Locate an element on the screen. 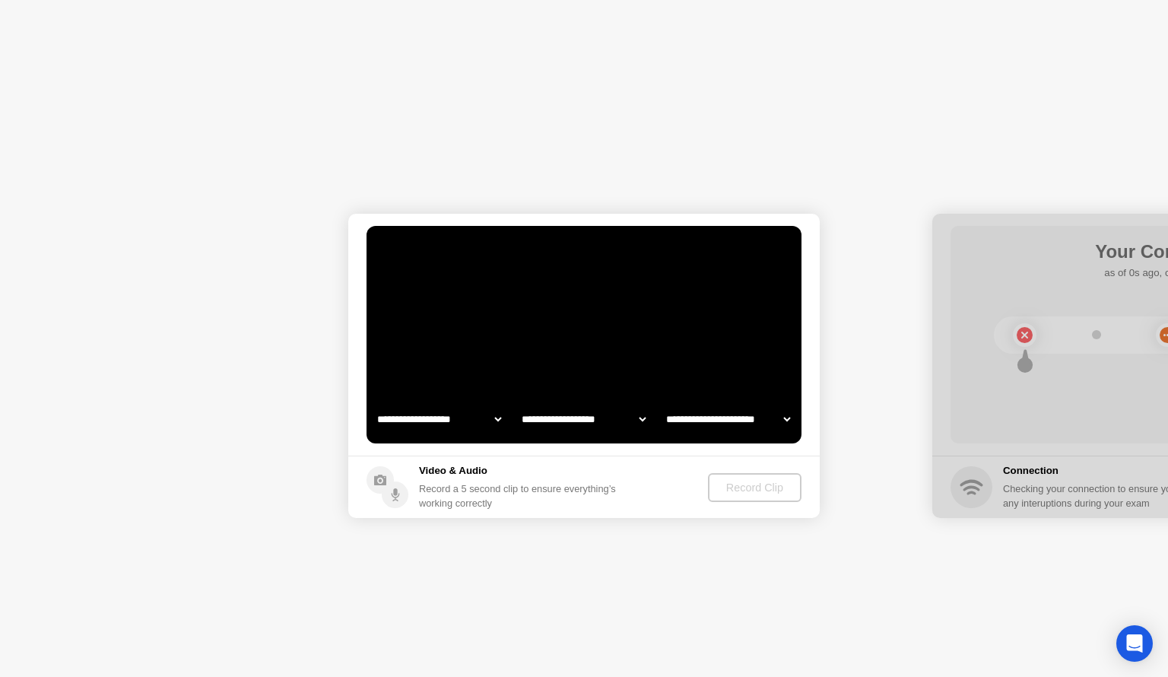 The image size is (1168, 677). button: Record Clip is located at coordinates (754, 487).